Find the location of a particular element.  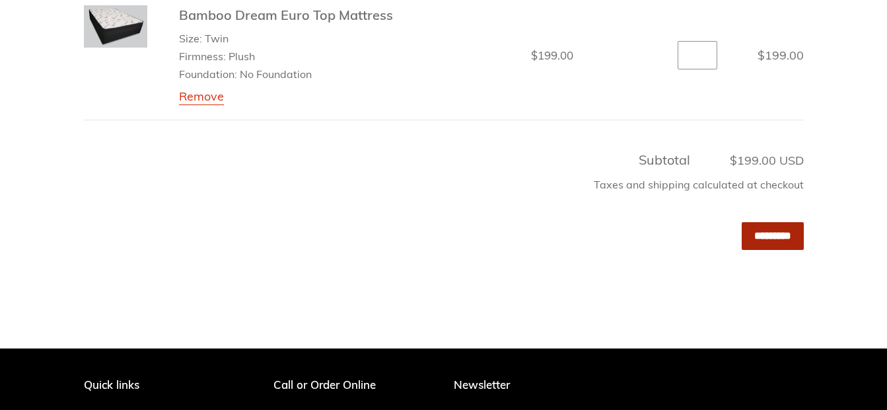

span: $199.00 is located at coordinates (781, 55).